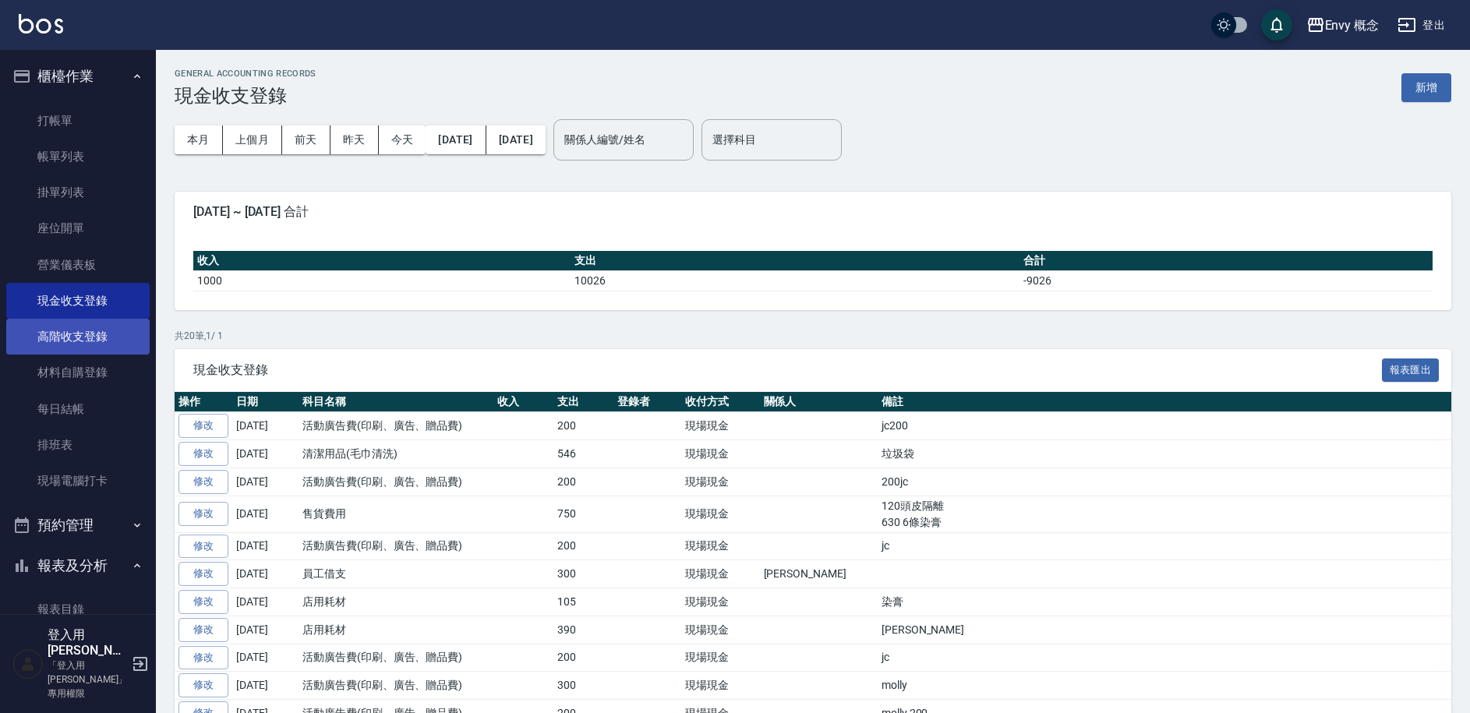 The image size is (1470, 713). I want to click on div: Envy 概念, so click(1353, 25).